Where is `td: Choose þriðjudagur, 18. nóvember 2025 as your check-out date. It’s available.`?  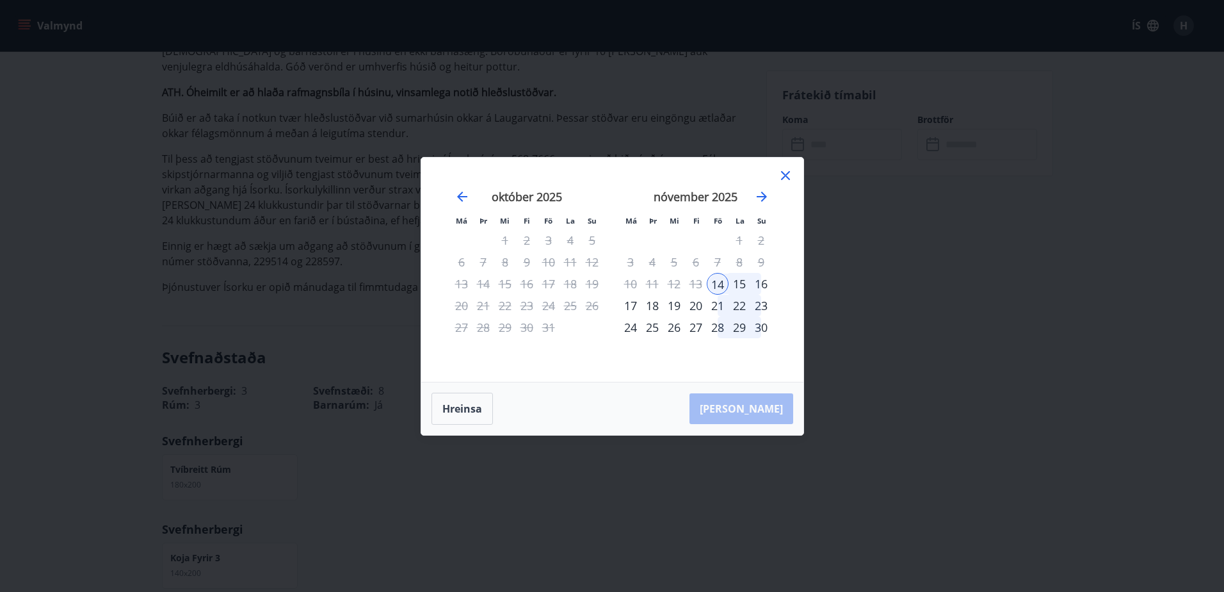 td: Choose þriðjudagur, 18. nóvember 2025 as your check-out date. It’s available. is located at coordinates (653, 305).